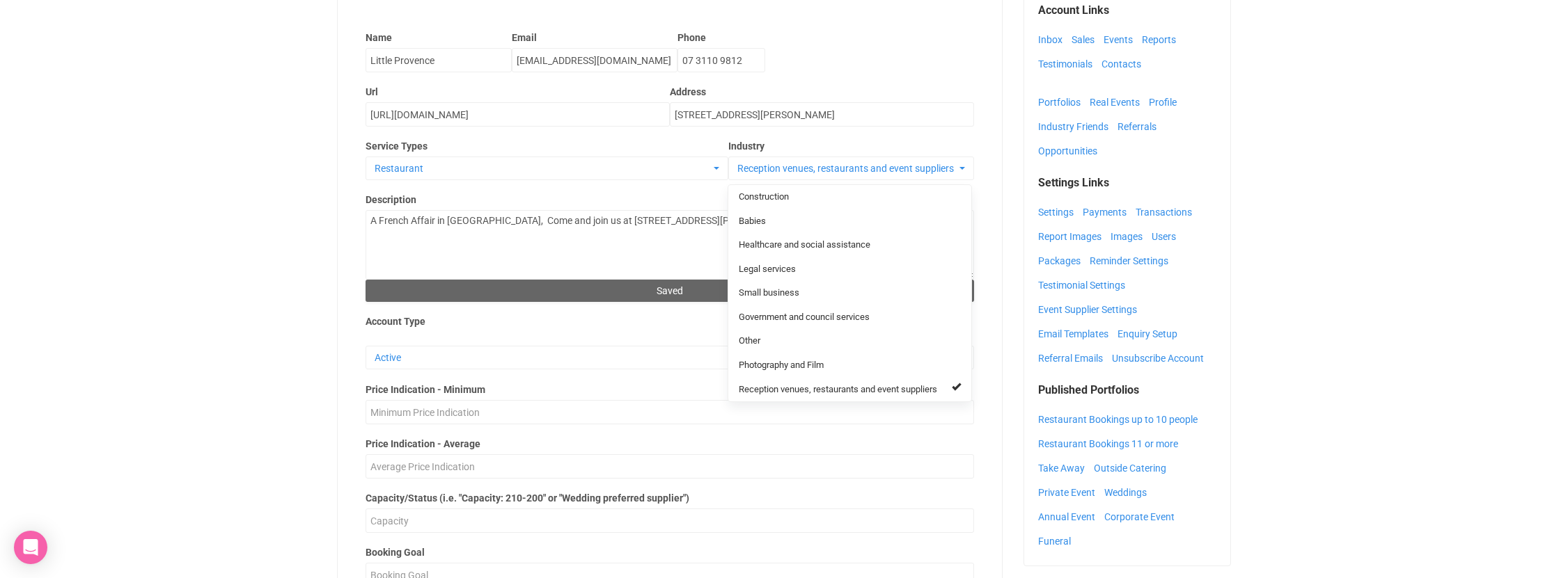 This screenshot has height=578, width=1568. I want to click on span: Construction, so click(764, 197).